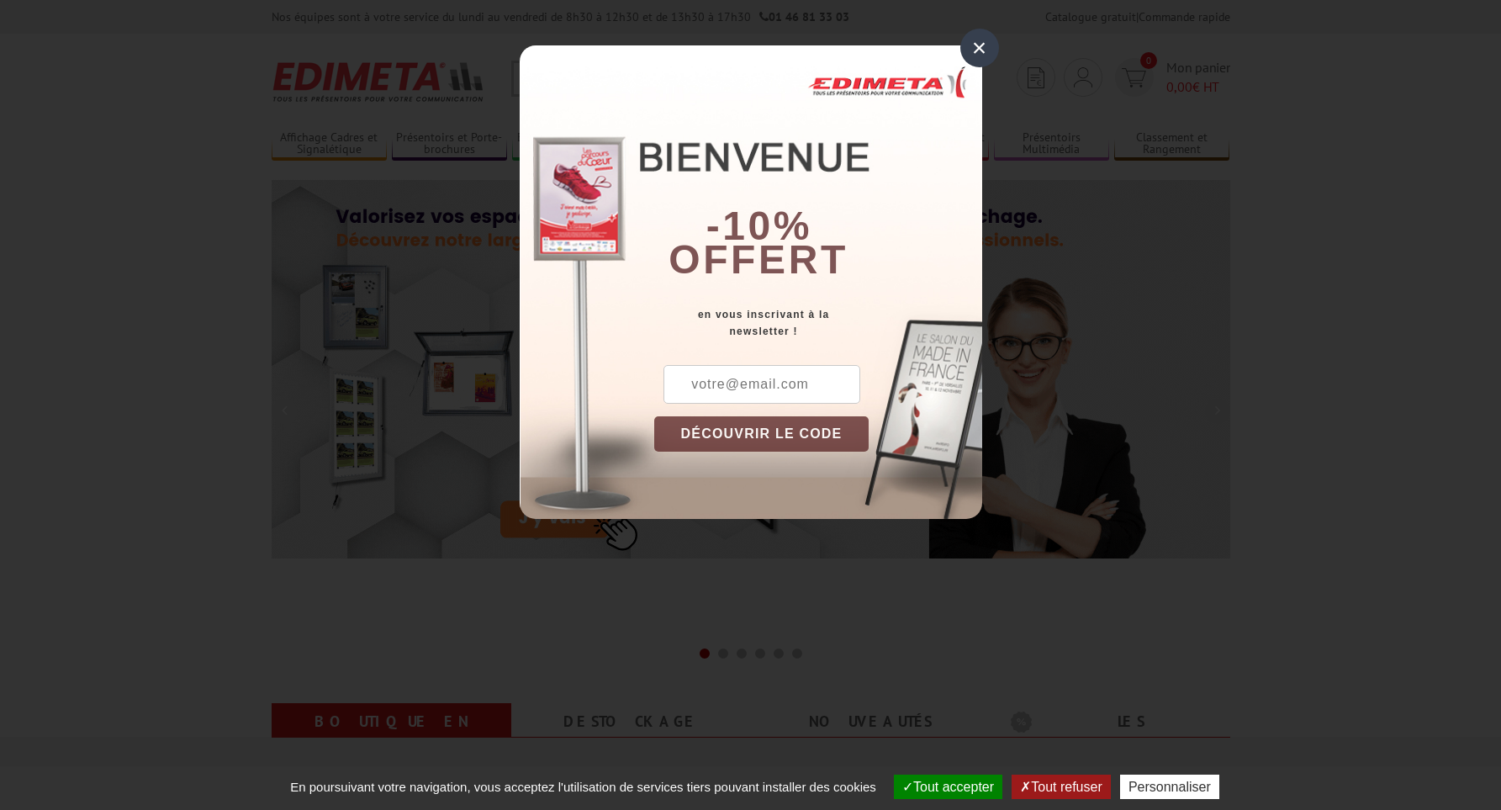  What do you see at coordinates (758, 259) in the screenshot?
I see `font: offert` at bounding box center [758, 259].